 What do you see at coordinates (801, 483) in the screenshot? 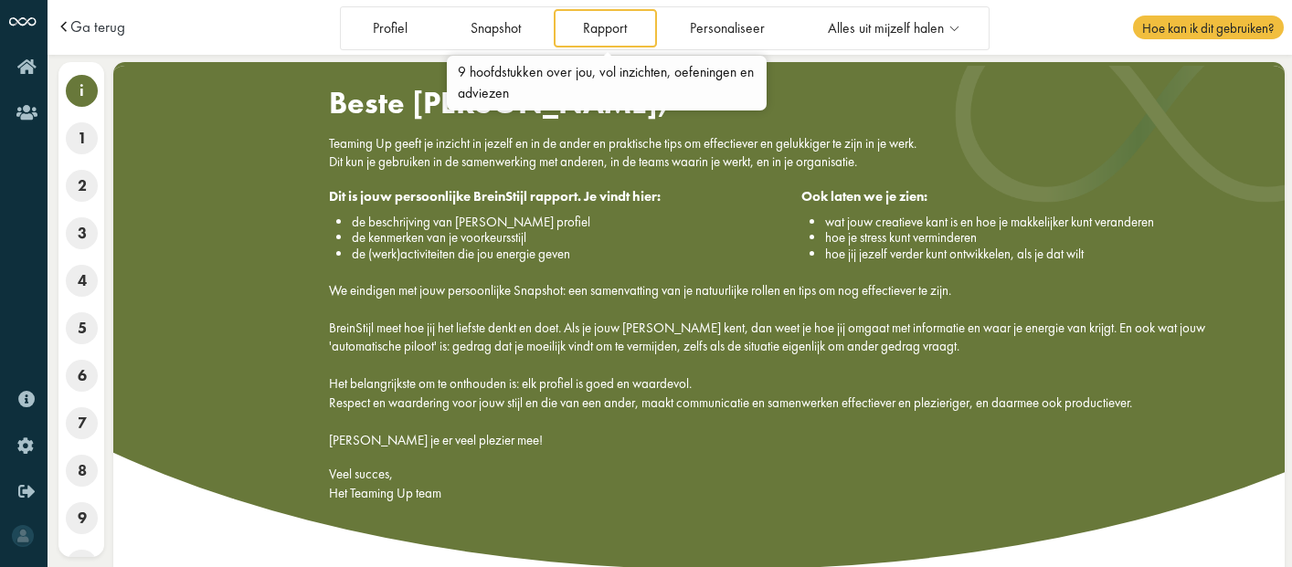
I see `p: Veel succes, Het Teaming Up team` at bounding box center [801, 483].